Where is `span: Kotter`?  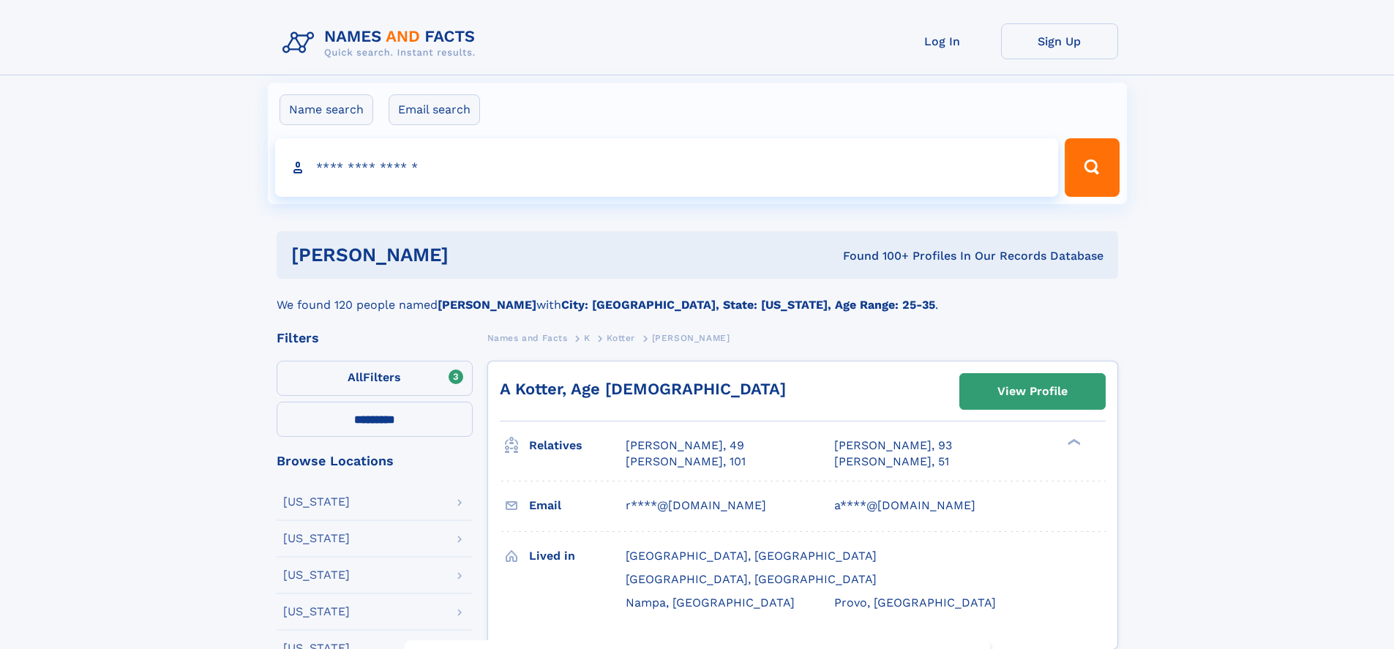
span: Kotter is located at coordinates (620, 338).